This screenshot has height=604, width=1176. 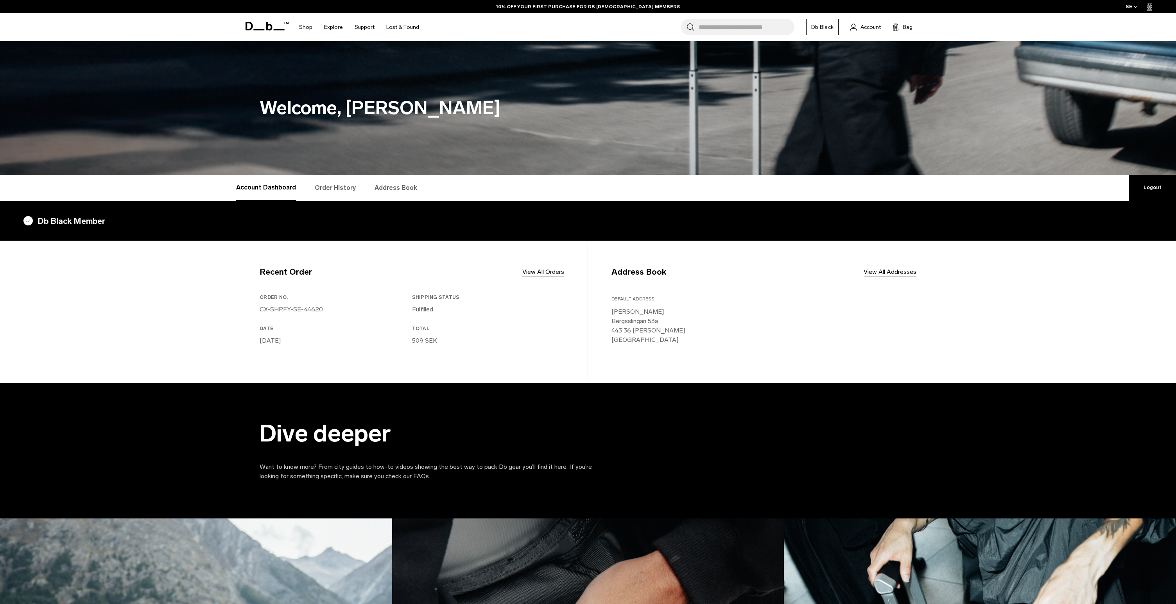 What do you see at coordinates (403, 27) in the screenshot?
I see `a: Lost & Found` at bounding box center [403, 27].